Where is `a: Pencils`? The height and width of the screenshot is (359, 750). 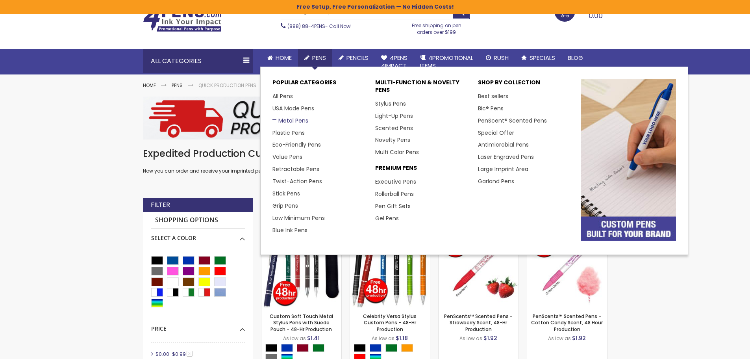 a: Pencils is located at coordinates (354, 58).